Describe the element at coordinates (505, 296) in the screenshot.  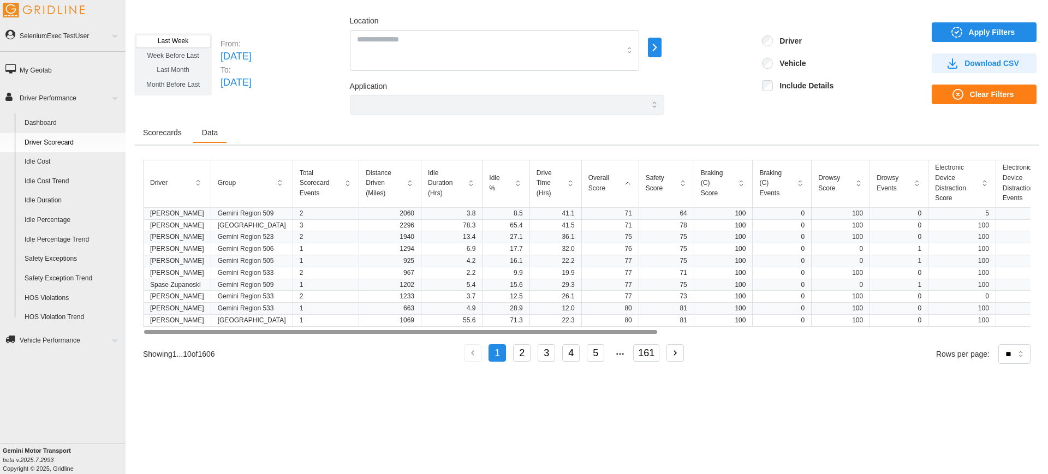
I see `p: 12.5` at that location.